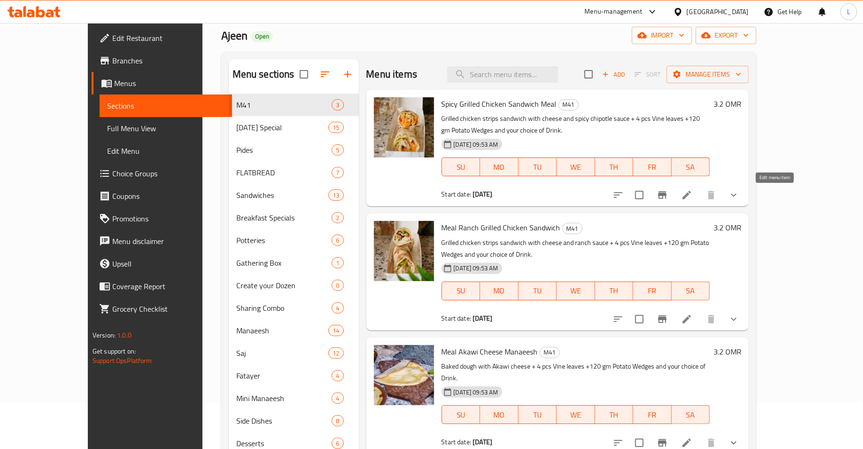 This screenshot has height=449, width=863. What do you see at coordinates (284, 240) in the screenshot?
I see `div: Potteries` at bounding box center [284, 240].